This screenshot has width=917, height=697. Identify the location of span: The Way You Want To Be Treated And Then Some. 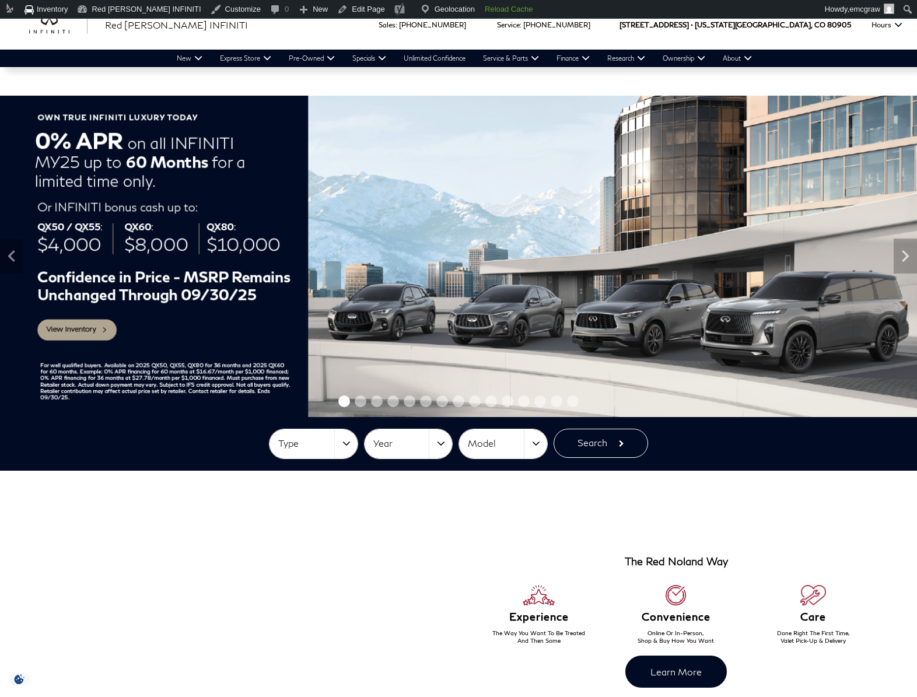
(539, 637).